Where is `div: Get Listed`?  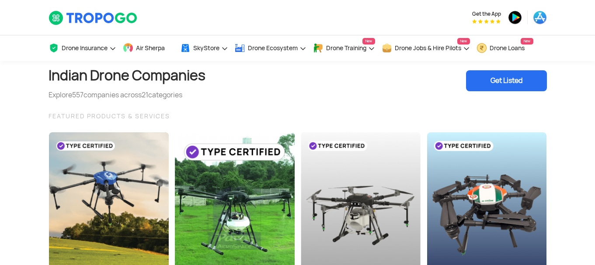
div: Get Listed is located at coordinates (506, 81).